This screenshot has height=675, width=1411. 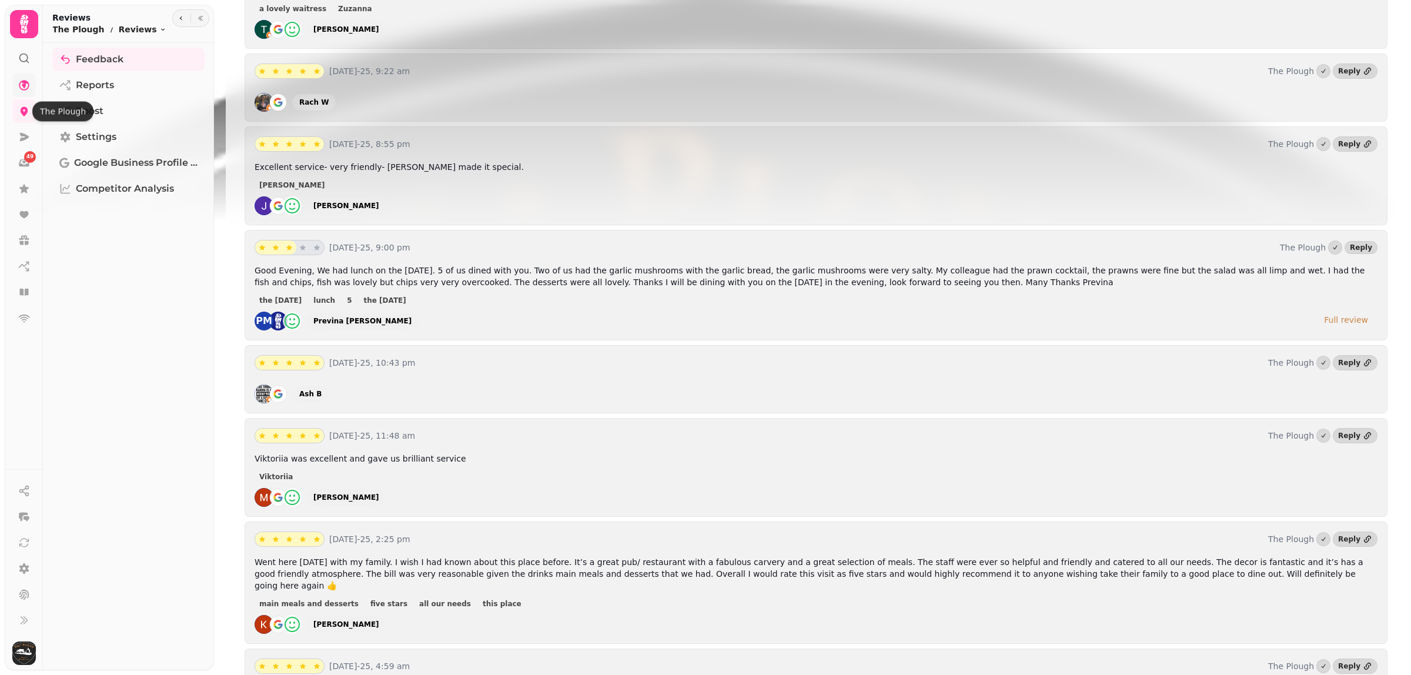 I want to click on span: Settings, so click(x=96, y=137).